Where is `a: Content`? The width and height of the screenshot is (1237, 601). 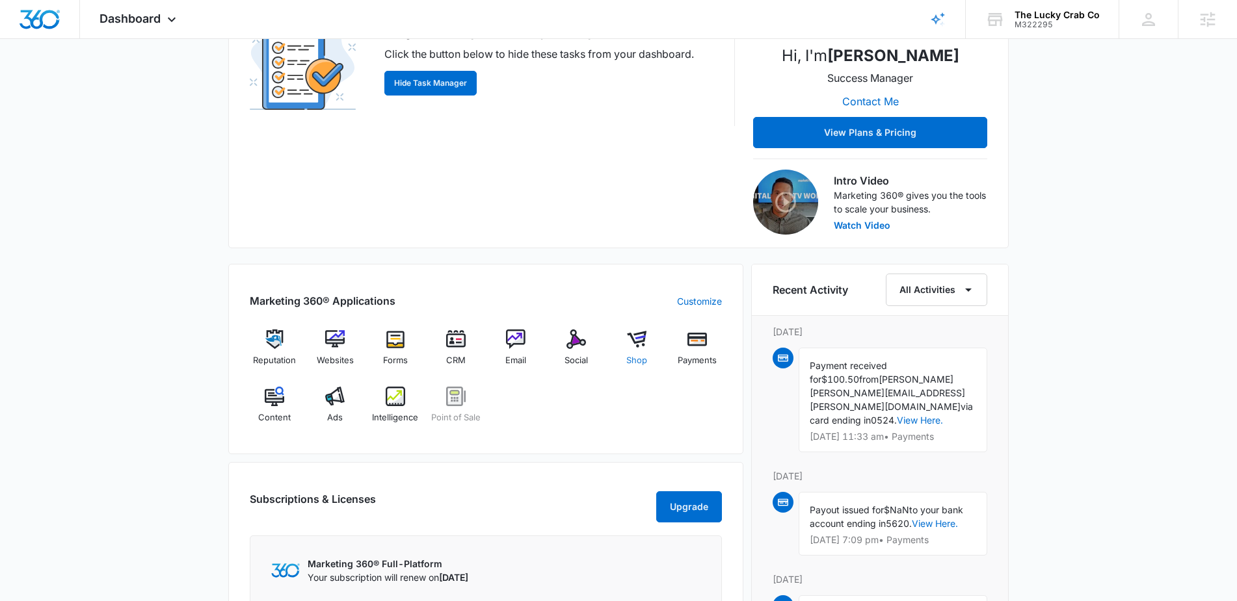 a: Content is located at coordinates (274, 410).